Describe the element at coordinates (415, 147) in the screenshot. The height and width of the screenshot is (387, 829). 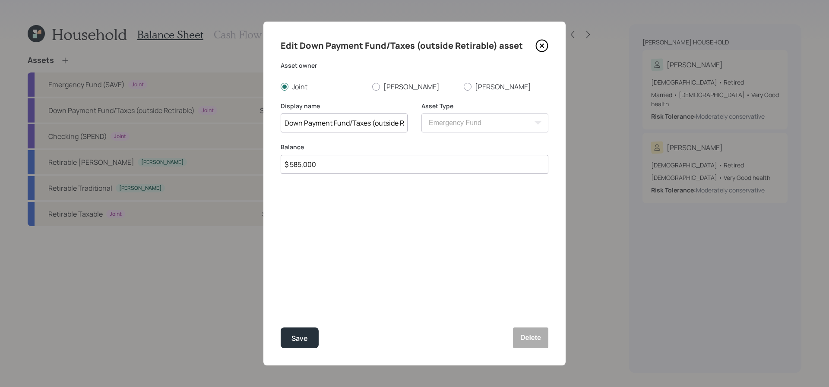
I see `label: Balance` at that location.